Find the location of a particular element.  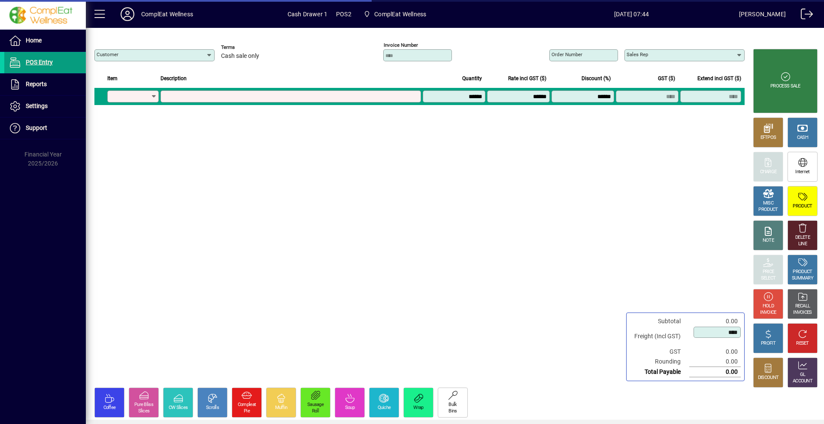

div: Slices is located at coordinates (144, 412).